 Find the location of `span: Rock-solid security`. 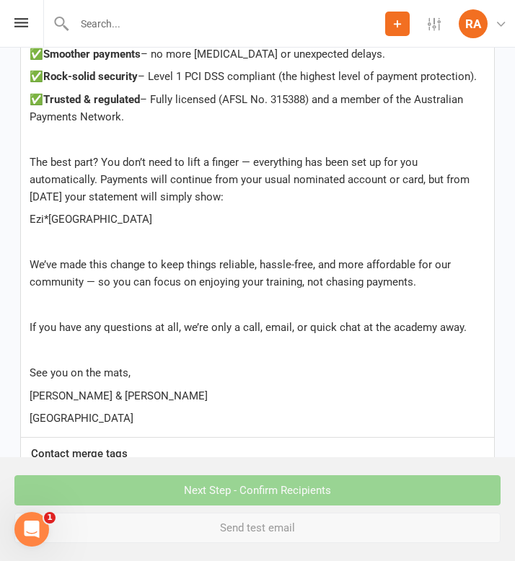

span: Rock-solid security is located at coordinates (90, 76).